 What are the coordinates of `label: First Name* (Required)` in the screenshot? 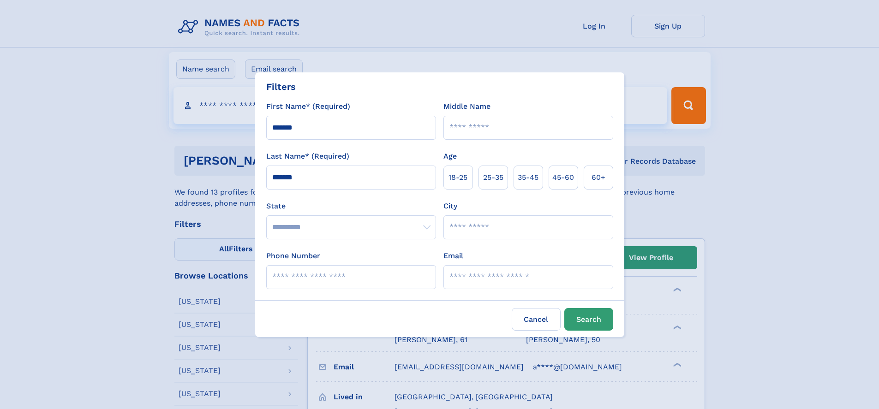 It's located at (308, 107).